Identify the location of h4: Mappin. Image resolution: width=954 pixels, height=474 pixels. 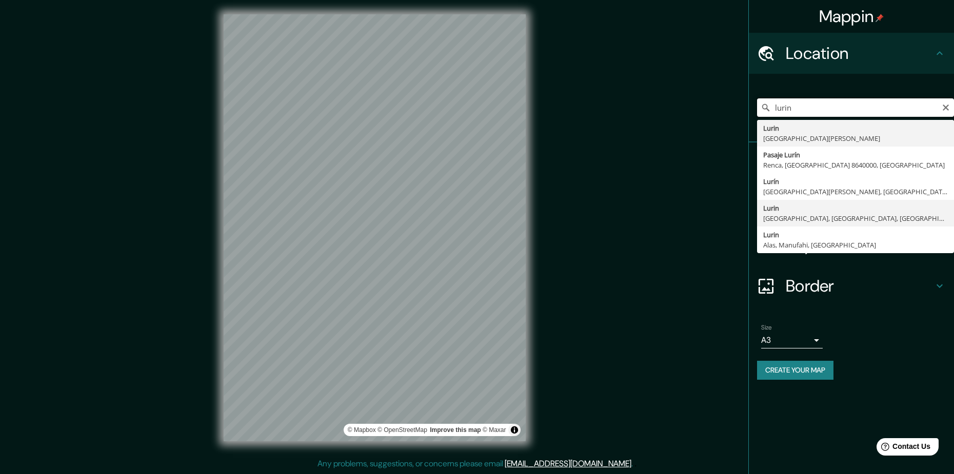
(851, 16).